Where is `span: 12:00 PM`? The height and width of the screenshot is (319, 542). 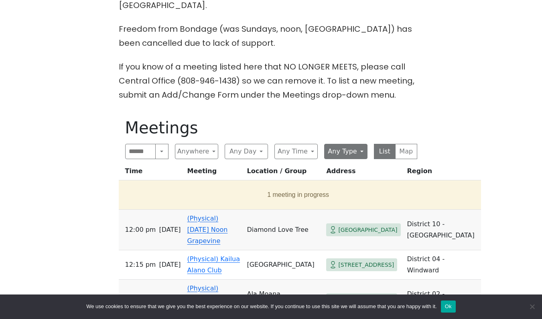
span: 12:00 PM is located at coordinates (141, 230).